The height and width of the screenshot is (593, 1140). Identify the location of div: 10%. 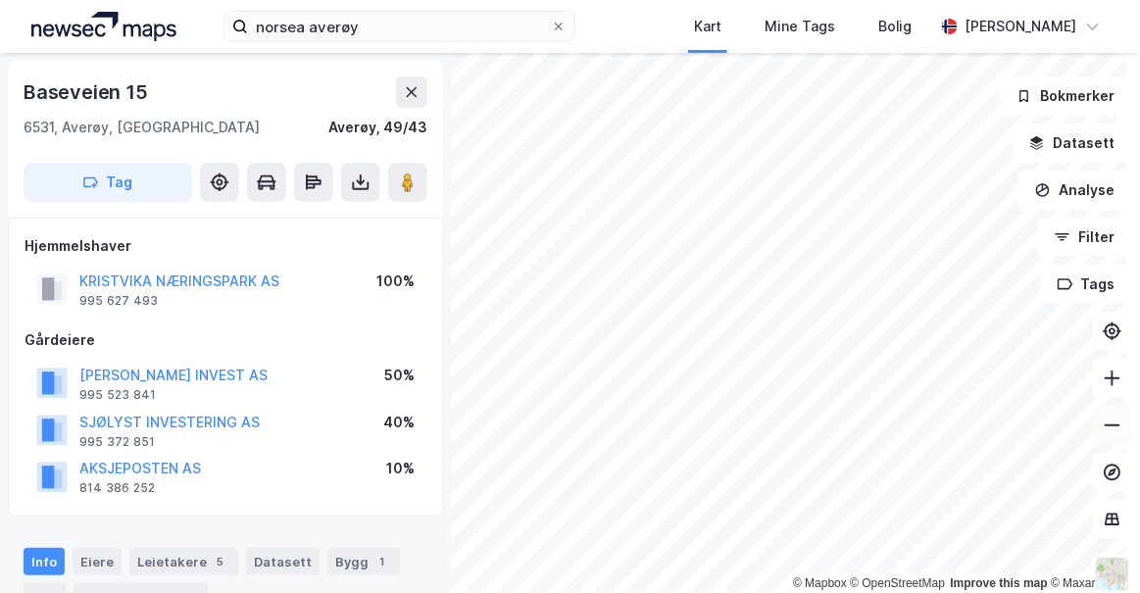
(400, 469).